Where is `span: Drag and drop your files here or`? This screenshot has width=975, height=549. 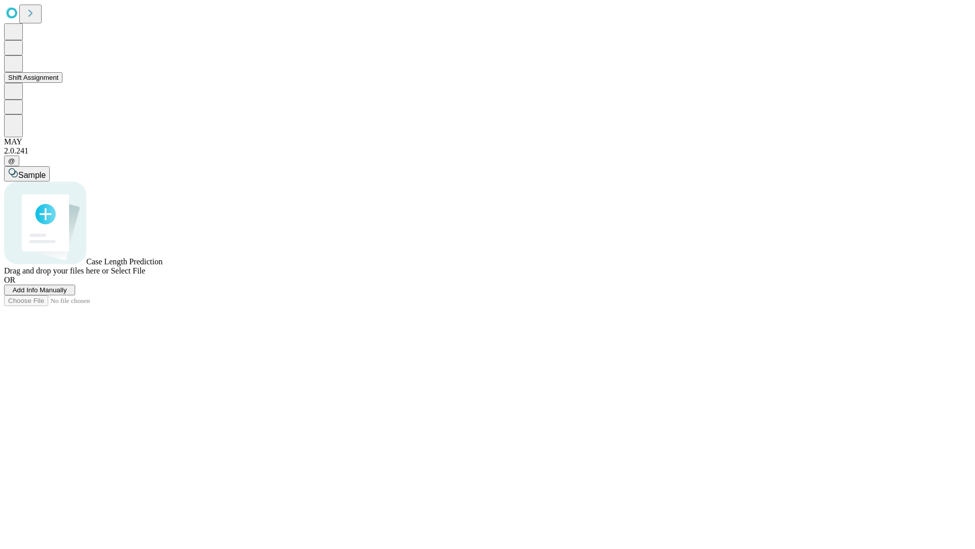 span: Drag and drop your files here or is located at coordinates (56, 270).